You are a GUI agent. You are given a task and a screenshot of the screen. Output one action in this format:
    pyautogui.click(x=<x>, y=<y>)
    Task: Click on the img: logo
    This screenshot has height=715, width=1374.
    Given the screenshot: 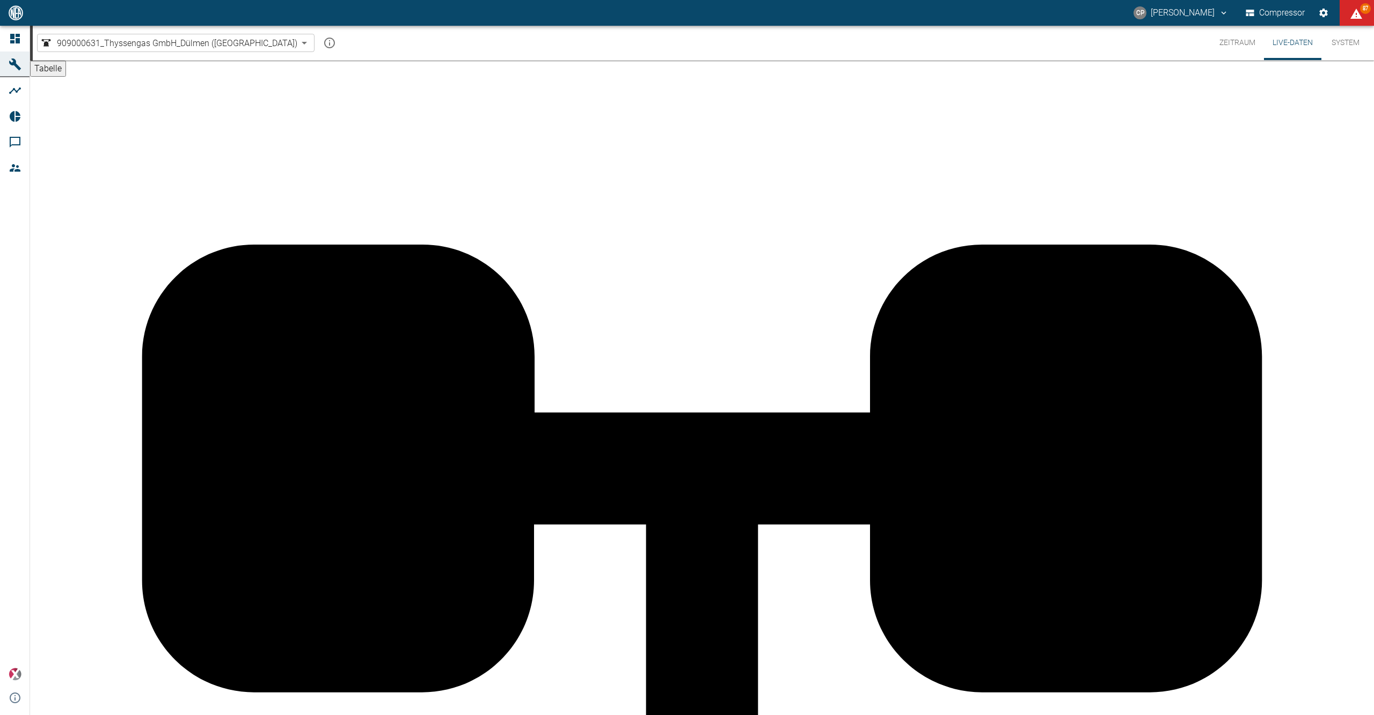 What is the action you would take?
    pyautogui.click(x=16, y=12)
    